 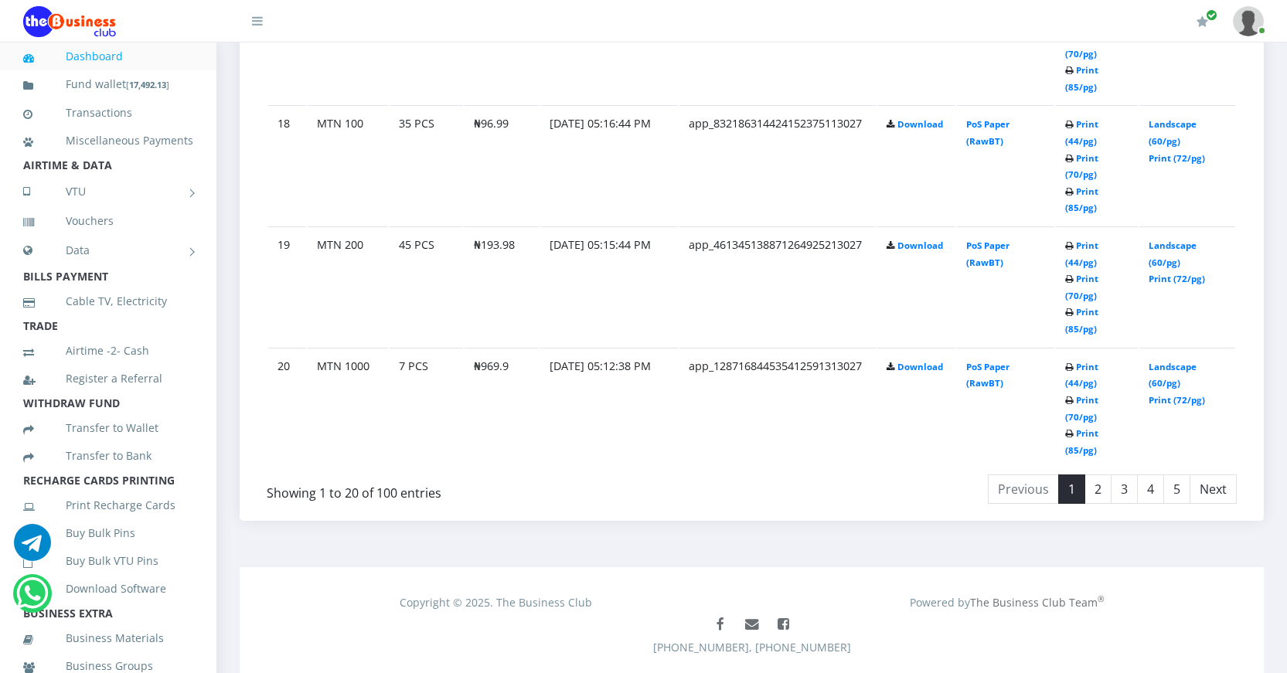 I want to click on a: 2, so click(x=1097, y=489).